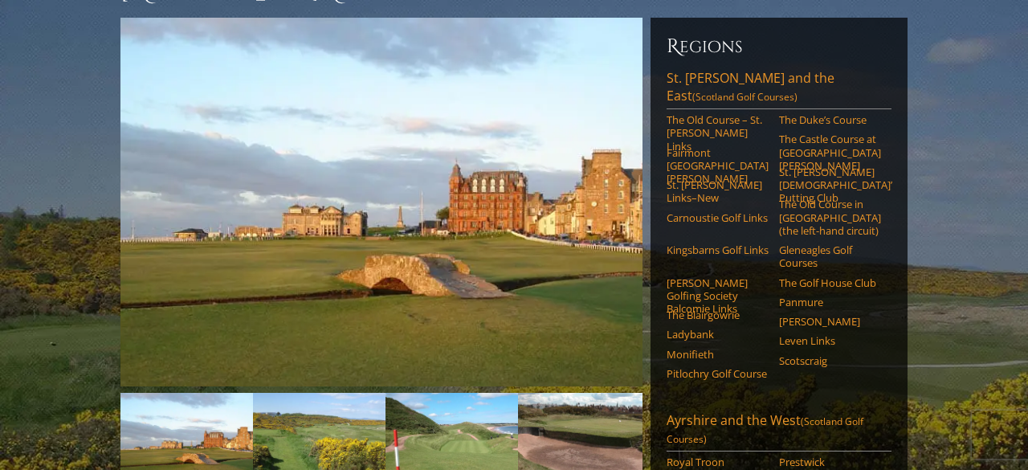  What do you see at coordinates (717, 334) in the screenshot?
I see `a: Ladybank` at bounding box center [717, 334].